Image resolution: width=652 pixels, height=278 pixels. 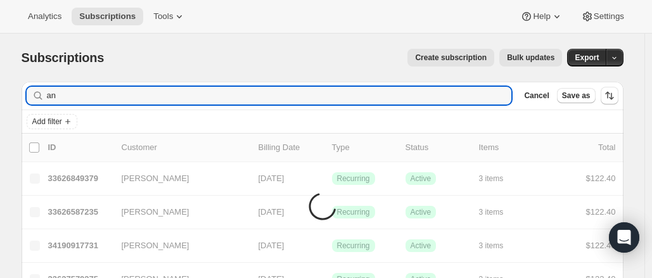 What do you see at coordinates (536, 96) in the screenshot?
I see `span: Cancel` at bounding box center [536, 96].